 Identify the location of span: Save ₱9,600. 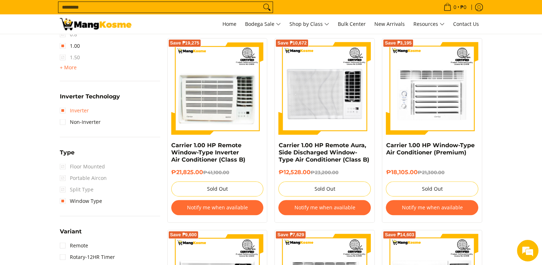
(184, 234).